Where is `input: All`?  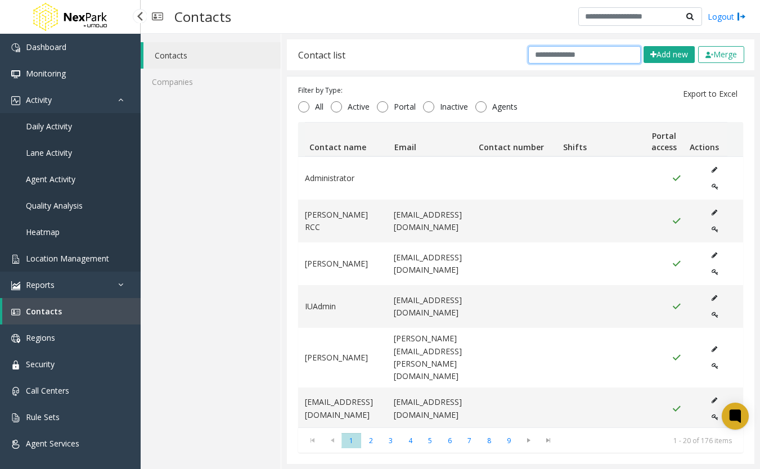
input: All is located at coordinates (304, 107).